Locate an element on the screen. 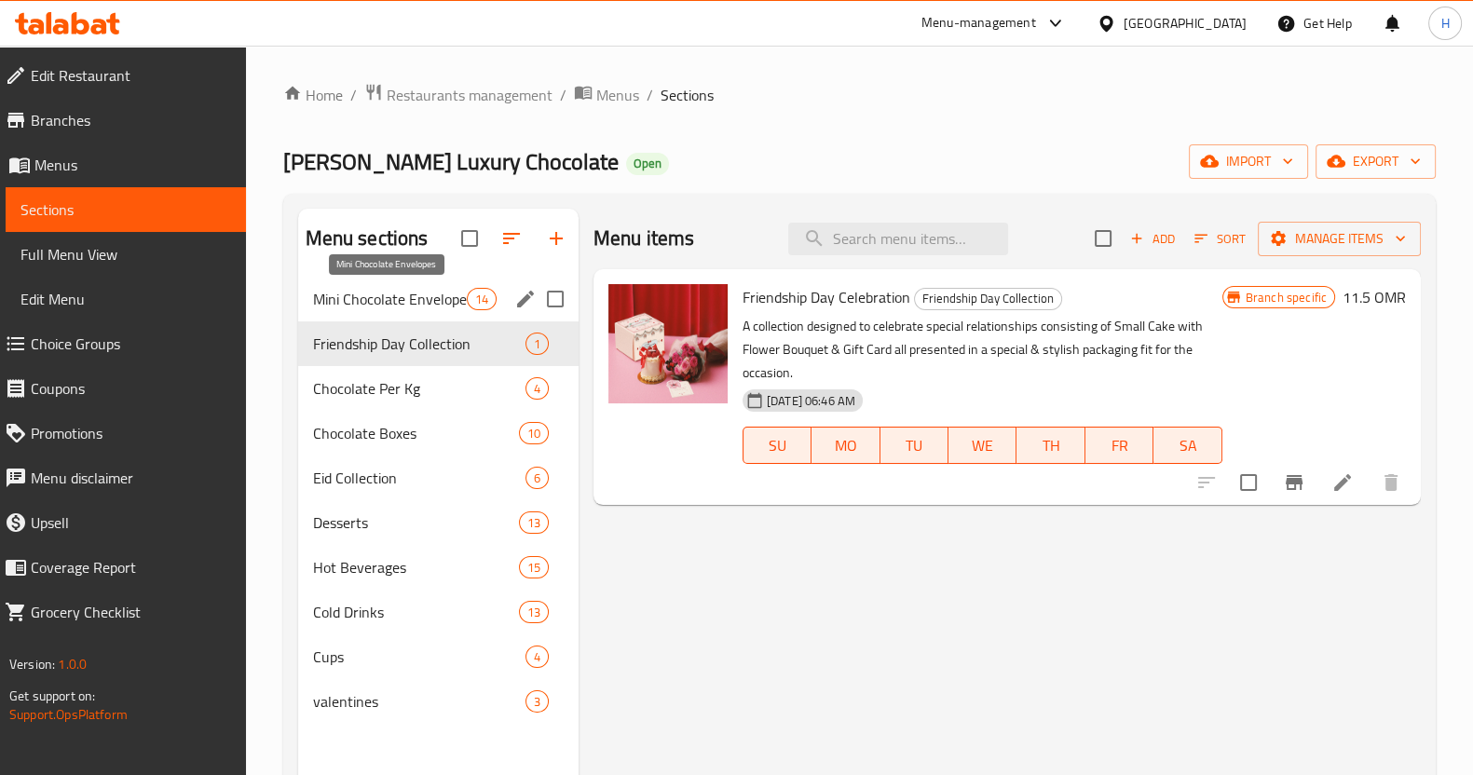  a: Menus is located at coordinates (607, 95).